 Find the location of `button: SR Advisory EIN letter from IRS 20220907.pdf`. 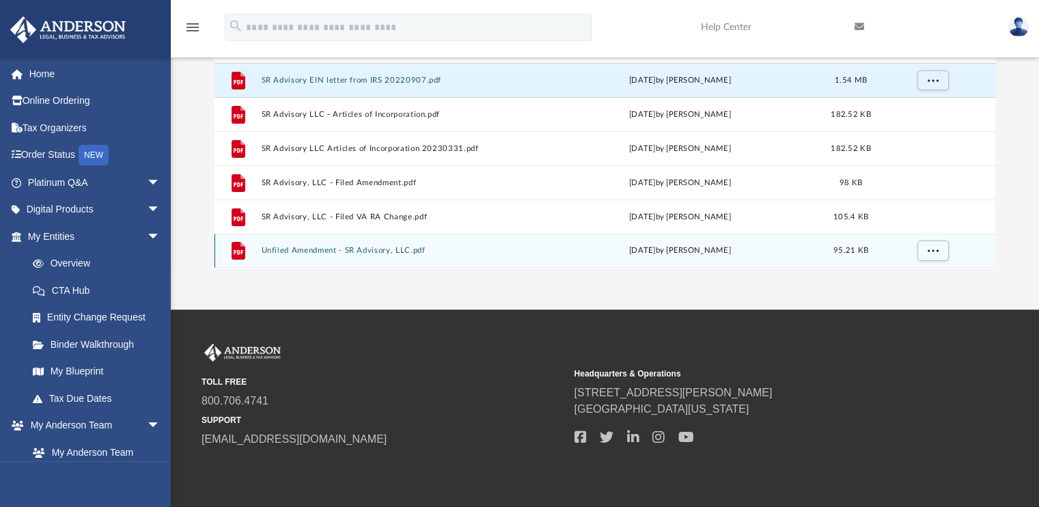

button: SR Advisory EIN letter from IRS 20220907.pdf is located at coordinates (398, 80).